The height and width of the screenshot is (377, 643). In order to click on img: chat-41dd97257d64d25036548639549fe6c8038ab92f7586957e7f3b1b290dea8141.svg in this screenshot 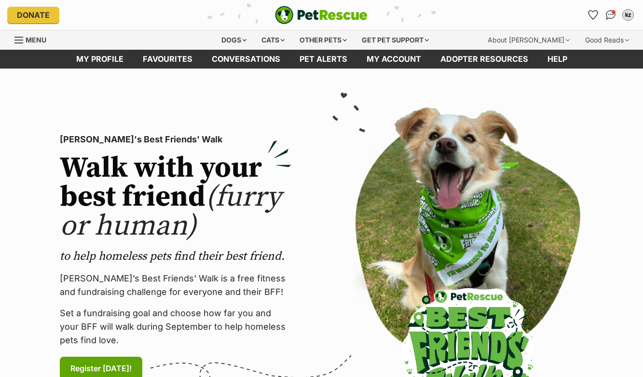, I will do `click(611, 15)`.